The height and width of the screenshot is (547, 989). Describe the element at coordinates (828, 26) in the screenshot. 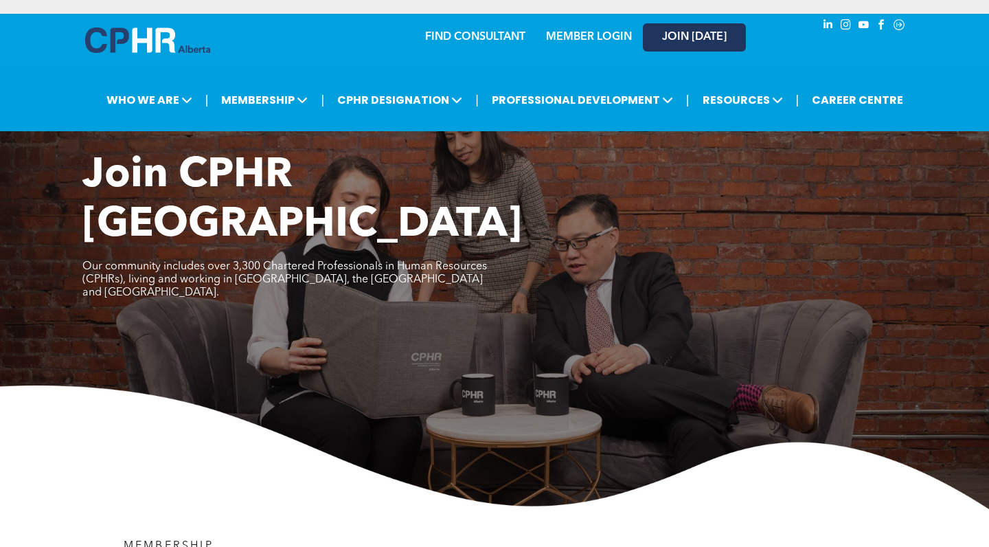

I see `a: linkedin` at that location.